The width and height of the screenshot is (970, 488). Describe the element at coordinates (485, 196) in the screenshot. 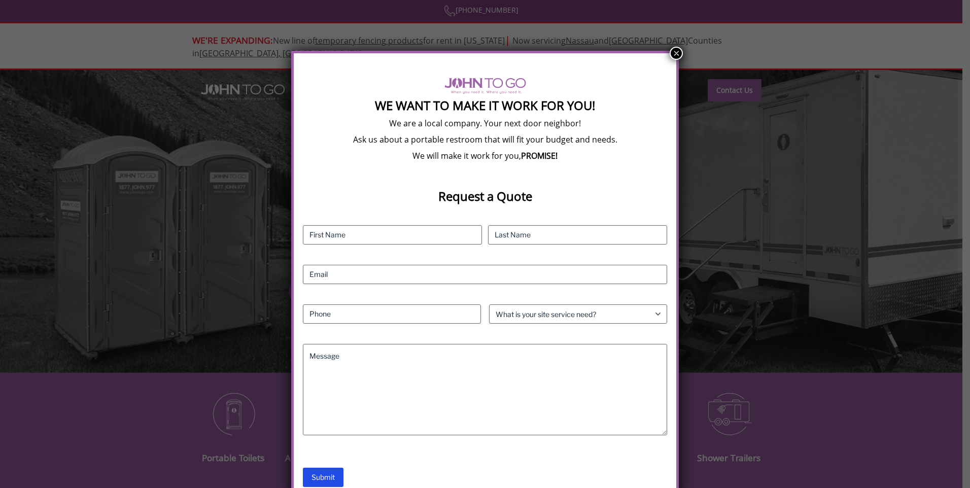

I see `strong: Request a Quote` at that location.